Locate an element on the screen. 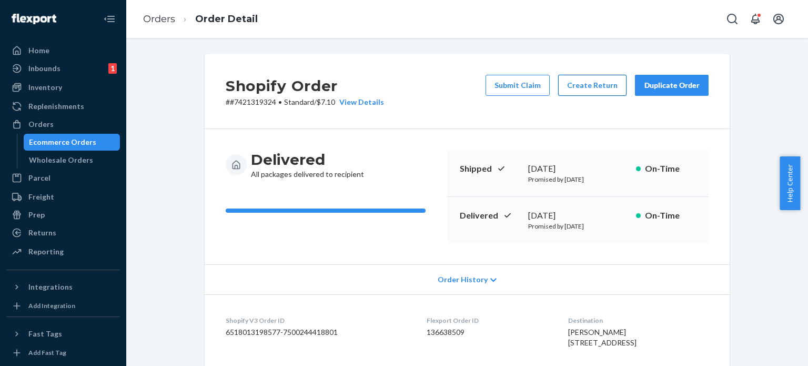 The image size is (808, 366). span: Order History is located at coordinates (462, 279).